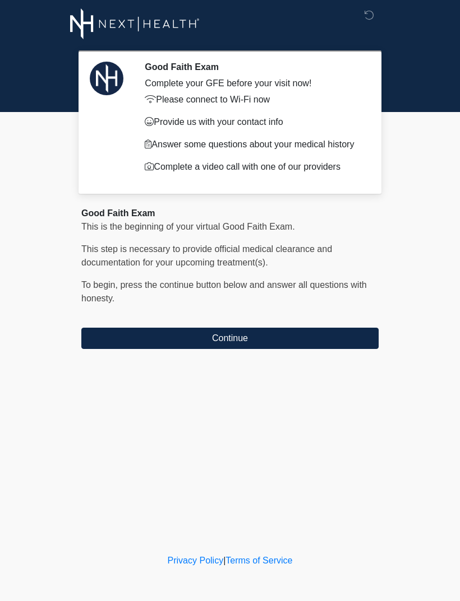 This screenshot has height=601, width=460. Describe the element at coordinates (206, 256) in the screenshot. I see `span: This step is necessary to provide official medical clearance and documentation for your upcoming ...` at that location.